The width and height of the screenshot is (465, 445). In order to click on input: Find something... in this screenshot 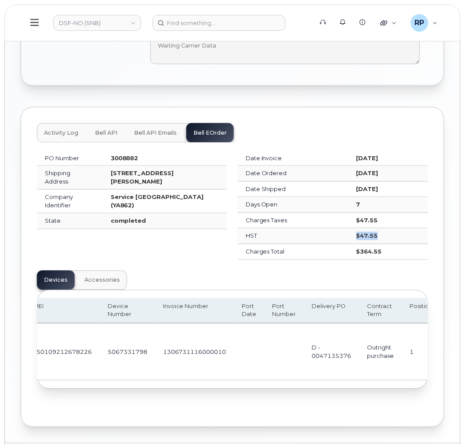, I will do `click(219, 23)`.